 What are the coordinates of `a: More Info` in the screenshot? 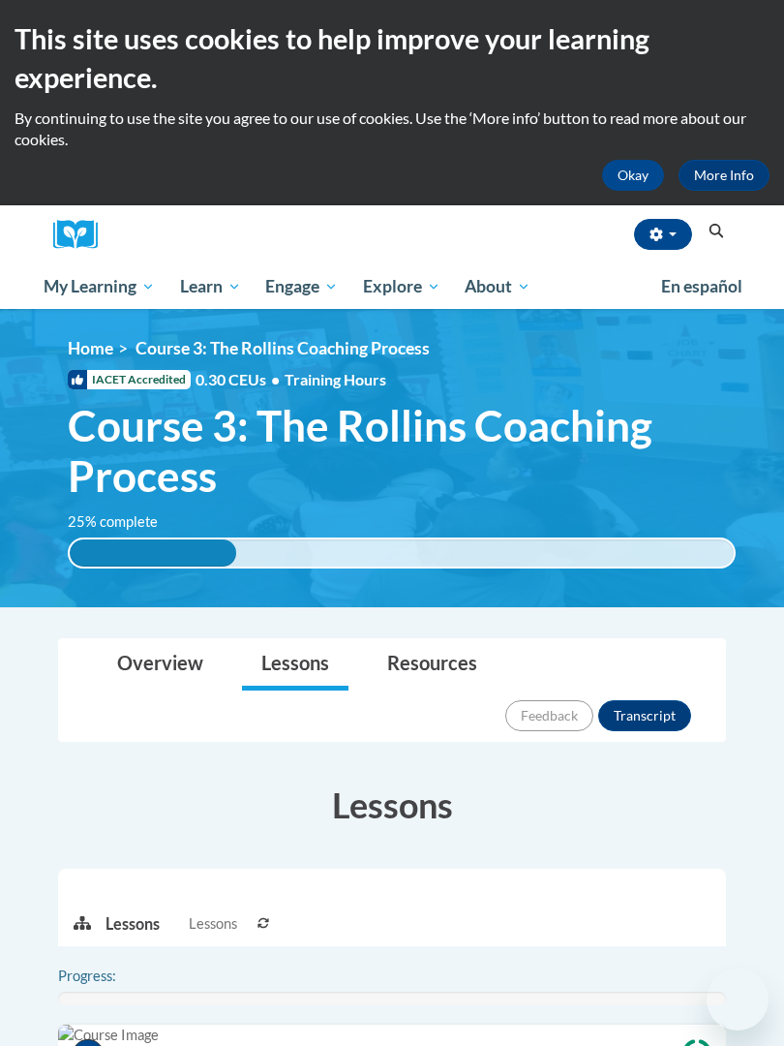 It's located at (724, 175).